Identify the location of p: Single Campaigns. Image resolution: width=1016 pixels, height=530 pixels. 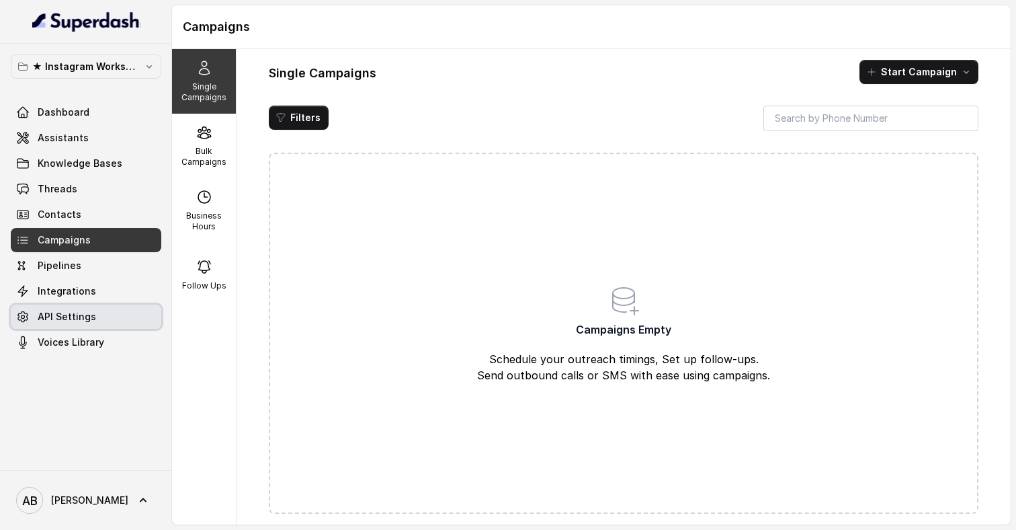
(204, 92).